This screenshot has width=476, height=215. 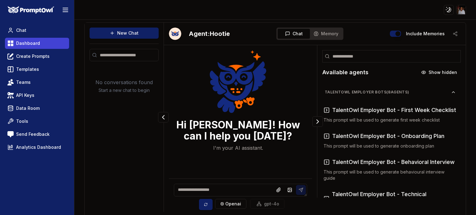 I want to click on img: feedback, so click(x=11, y=134).